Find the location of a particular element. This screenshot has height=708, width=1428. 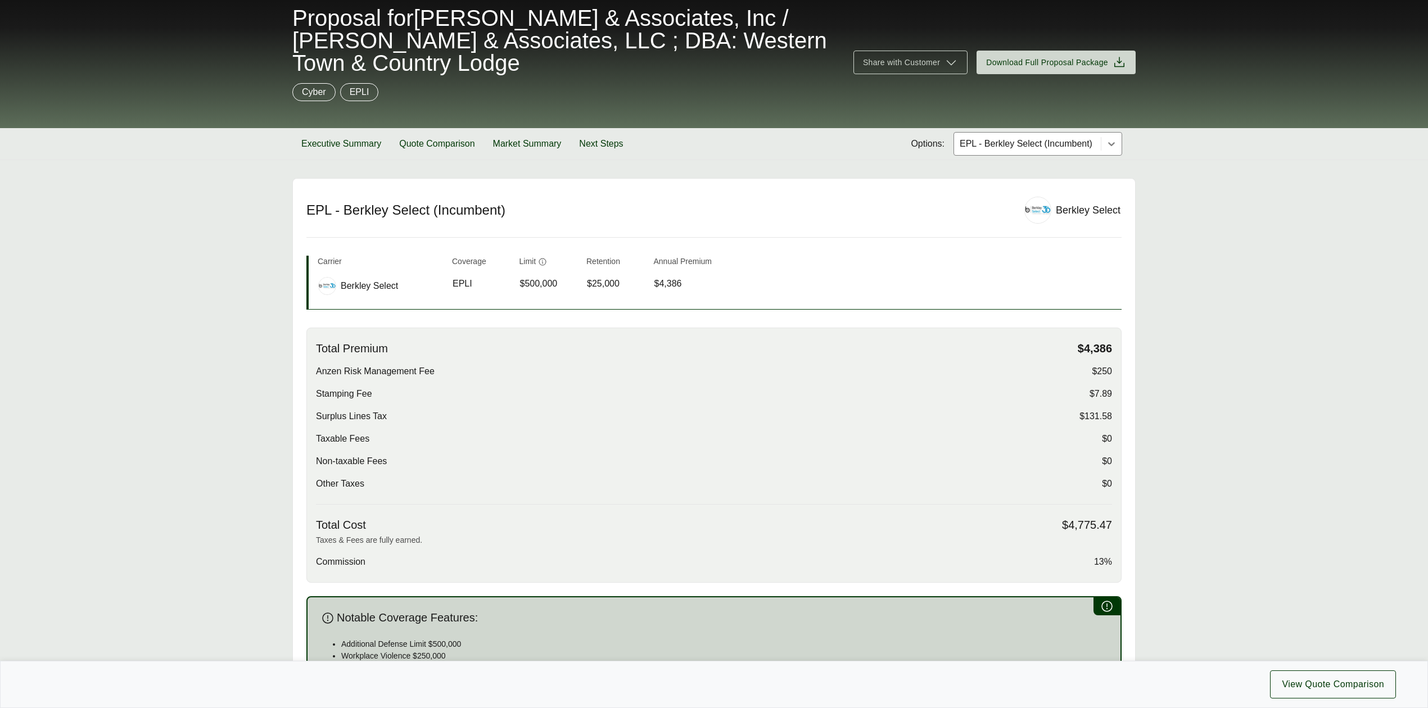

p: EPLI is located at coordinates (359, 92).